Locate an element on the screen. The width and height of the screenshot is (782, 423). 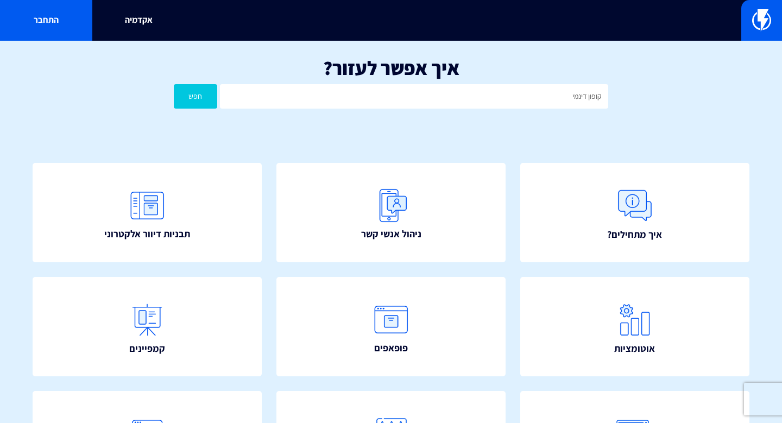
a: קמפיינים is located at coordinates (147, 327).